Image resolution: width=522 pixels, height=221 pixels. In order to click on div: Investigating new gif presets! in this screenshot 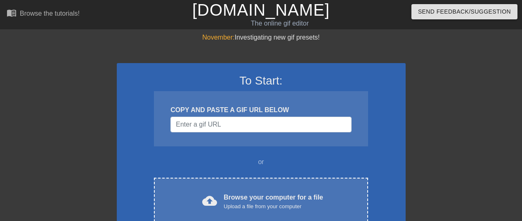, I will do `click(261, 38)`.